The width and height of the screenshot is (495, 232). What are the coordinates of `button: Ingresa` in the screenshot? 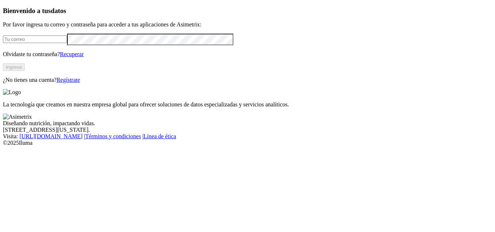 It's located at (14, 67).